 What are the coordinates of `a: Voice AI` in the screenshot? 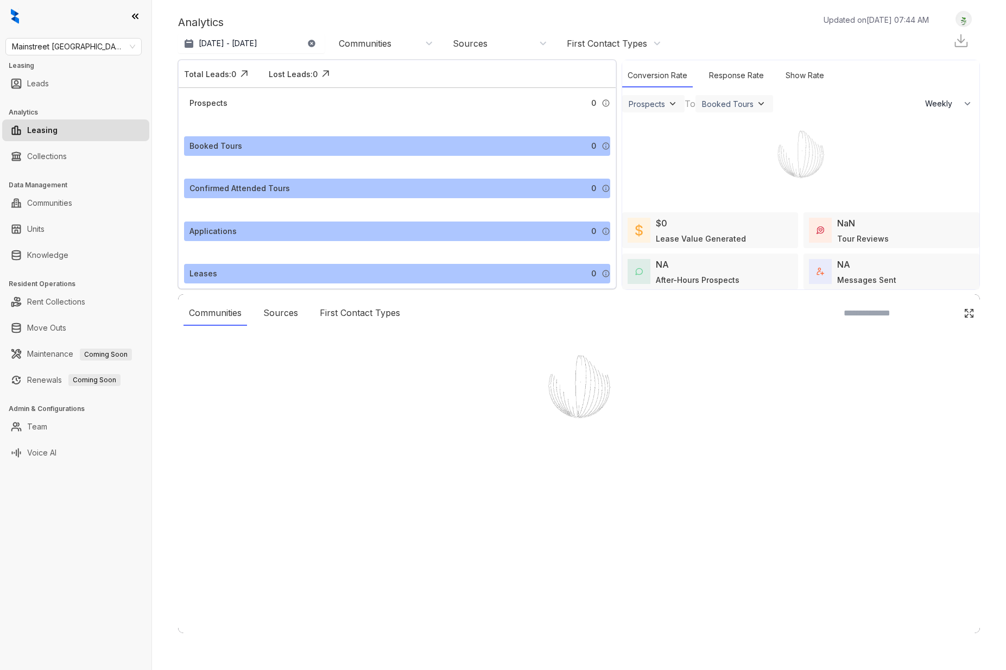 It's located at (42, 453).